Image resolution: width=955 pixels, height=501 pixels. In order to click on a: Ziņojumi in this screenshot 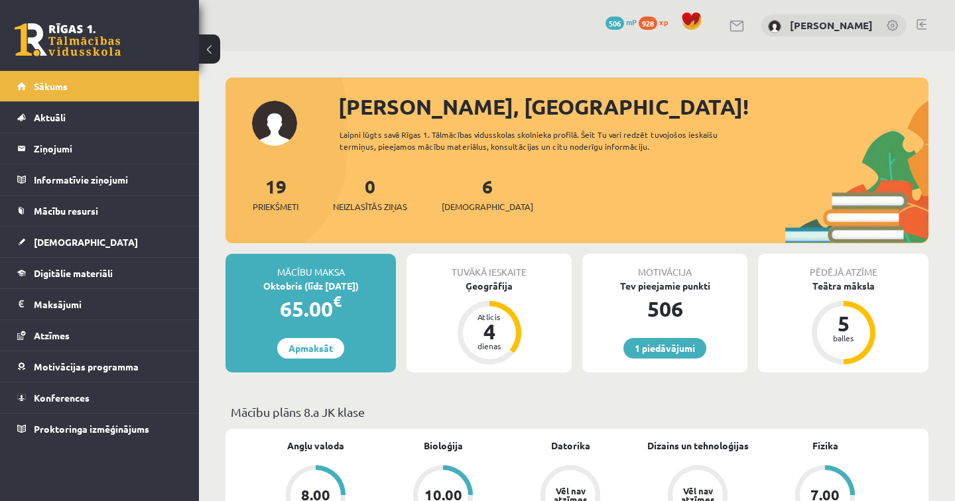, I will do `click(99, 148)`.